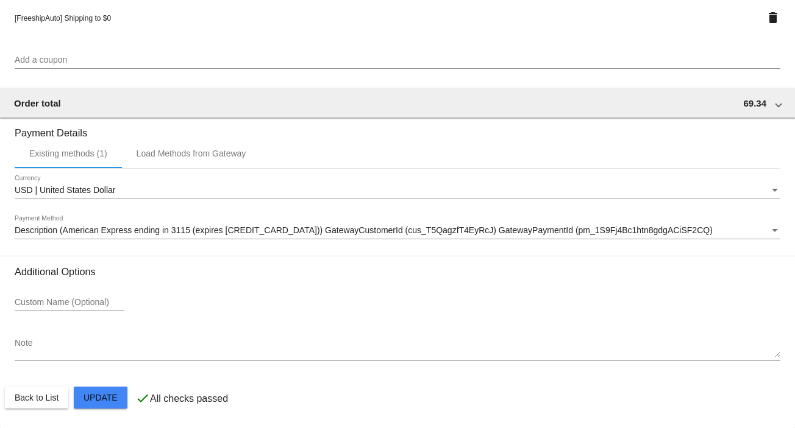 The height and width of the screenshot is (428, 795). What do you see at coordinates (37, 103) in the screenshot?
I see `span: Order total` at bounding box center [37, 103].